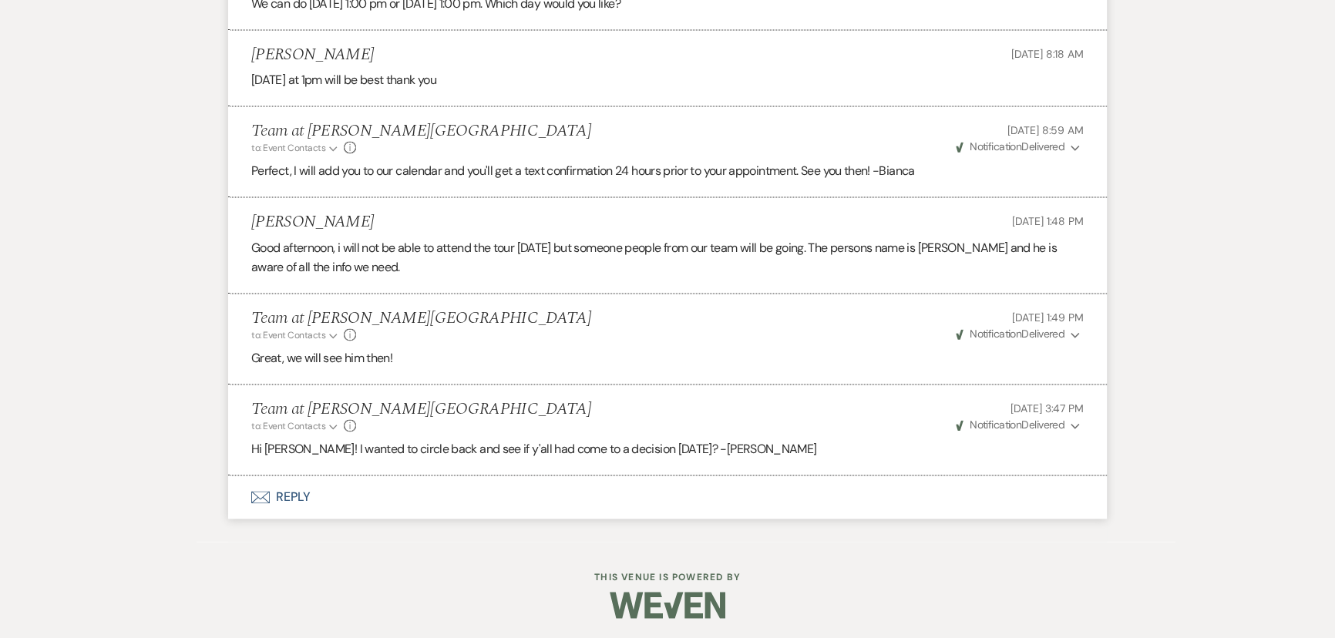 This screenshot has height=638, width=1335. Describe the element at coordinates (668, 171) in the screenshot. I see `p: Perfect, I will add you to our calendar and you'll get a text confirmation 24 hours prior to your...` at that location.